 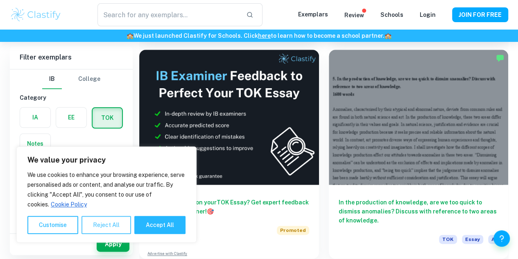 What do you see at coordinates (428, 15) in the screenshot?
I see `a: Login` at bounding box center [428, 15].